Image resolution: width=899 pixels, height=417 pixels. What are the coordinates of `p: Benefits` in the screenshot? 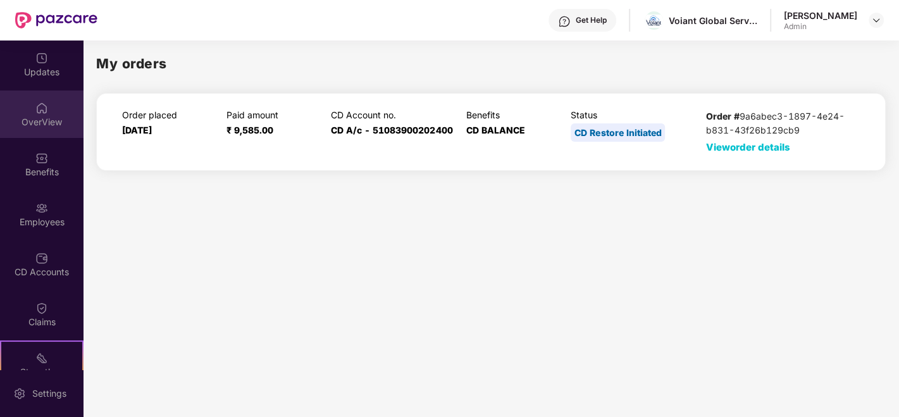 It's located at (513, 115).